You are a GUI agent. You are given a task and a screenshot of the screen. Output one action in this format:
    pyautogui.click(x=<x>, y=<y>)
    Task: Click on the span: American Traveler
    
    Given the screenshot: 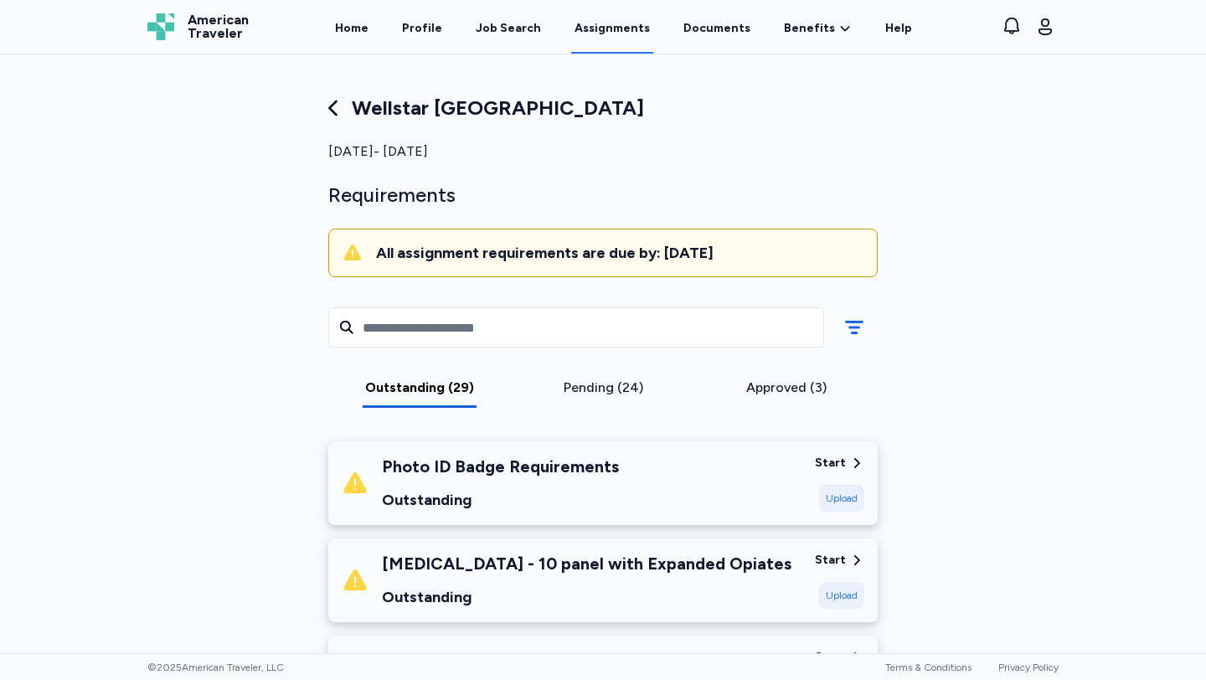 What is the action you would take?
    pyautogui.click(x=218, y=27)
    